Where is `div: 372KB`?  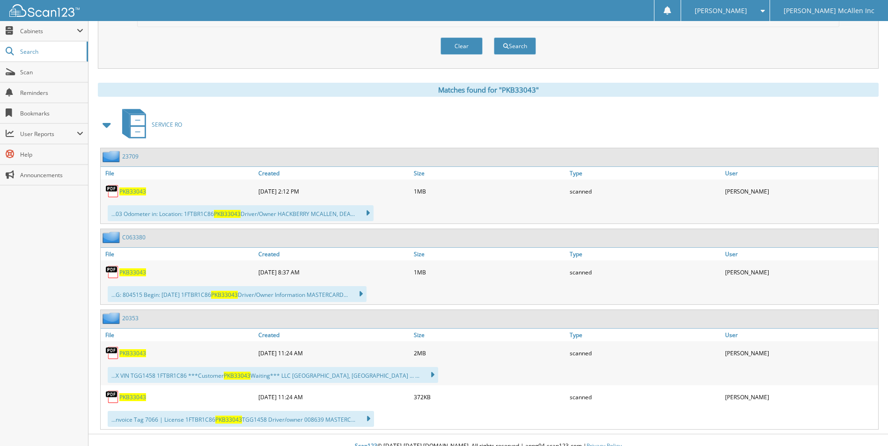
div: 372KB is located at coordinates (489, 397).